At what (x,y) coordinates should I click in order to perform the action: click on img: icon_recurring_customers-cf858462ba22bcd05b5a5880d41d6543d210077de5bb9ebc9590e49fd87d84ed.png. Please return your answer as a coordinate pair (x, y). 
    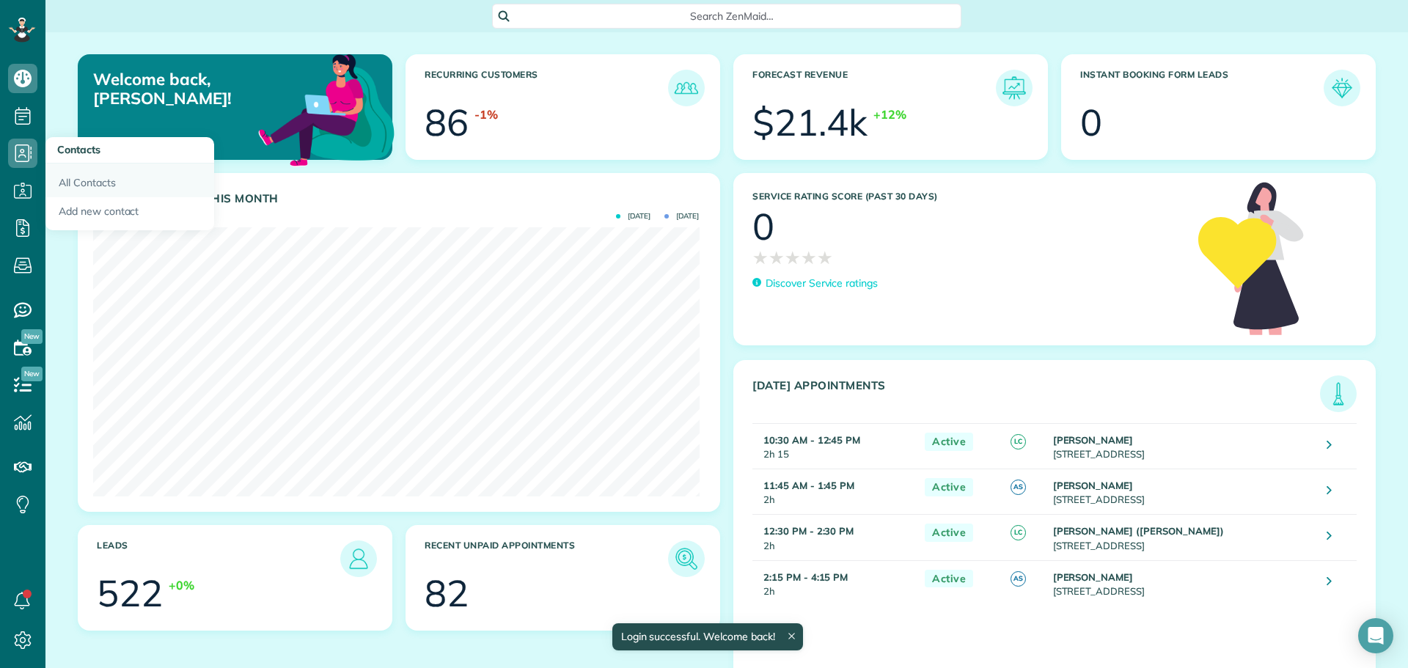
    Looking at the image, I should click on (687, 88).